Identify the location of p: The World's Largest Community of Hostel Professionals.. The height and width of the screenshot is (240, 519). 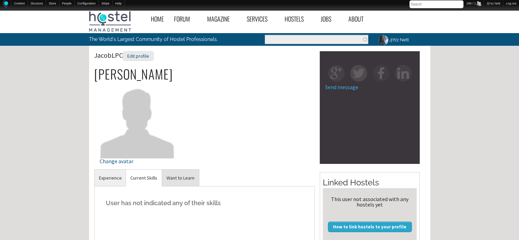
(160, 39).